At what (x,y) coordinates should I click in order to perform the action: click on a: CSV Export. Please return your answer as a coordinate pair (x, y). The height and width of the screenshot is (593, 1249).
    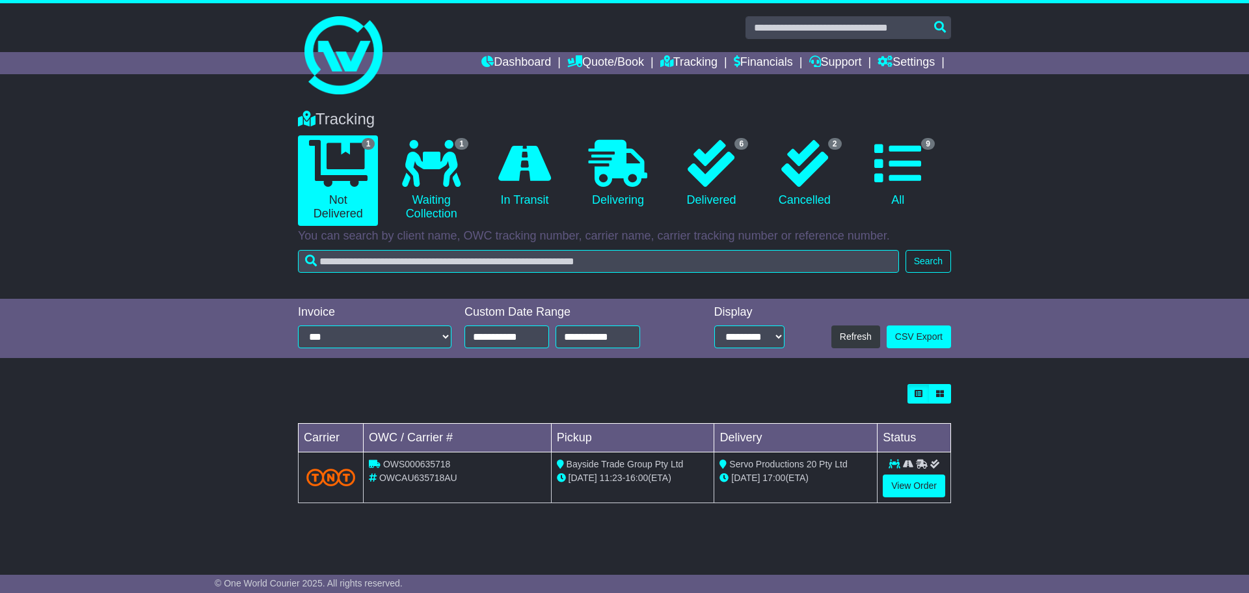
    Looking at the image, I should click on (919, 336).